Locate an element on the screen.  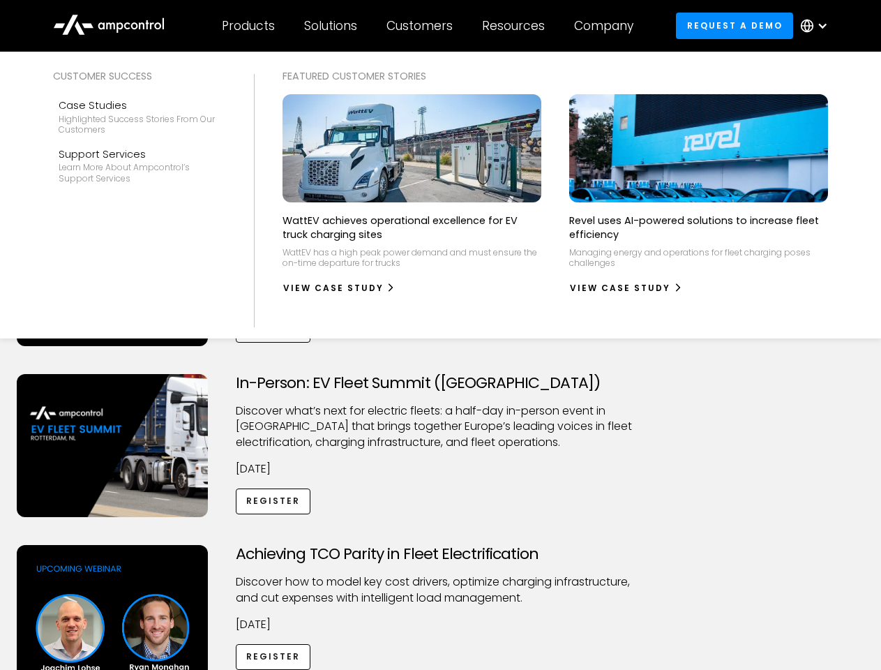
div: Customer success is located at coordinates (140, 76).